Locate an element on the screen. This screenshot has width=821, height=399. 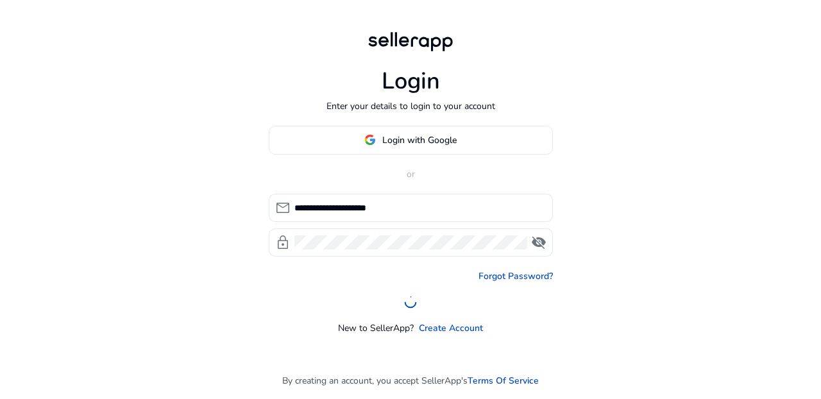
a: Create Account is located at coordinates (451, 328).